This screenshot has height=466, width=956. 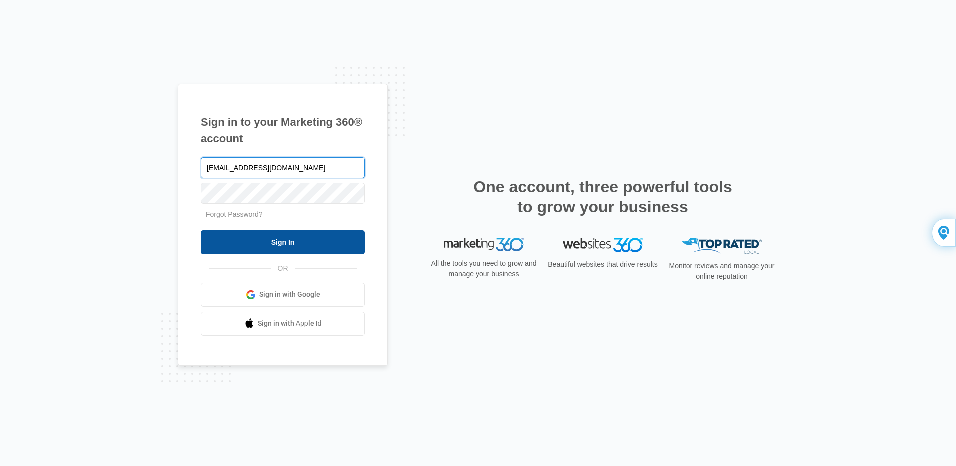 I want to click on span: Sign in with Google, so click(x=290, y=295).